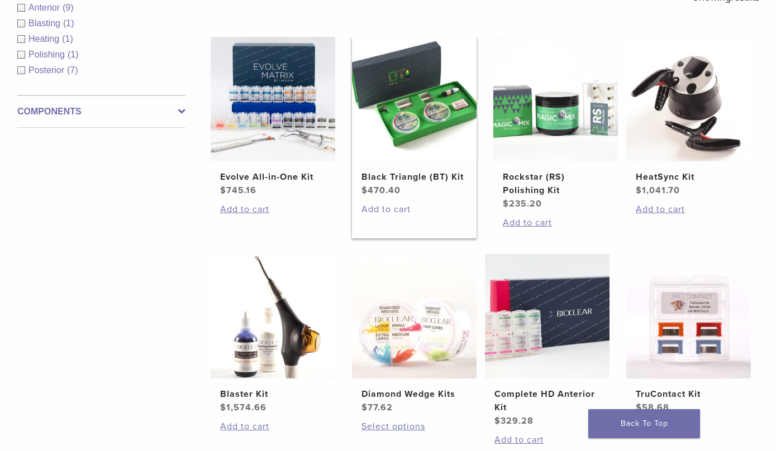 The image size is (776, 451). What do you see at coordinates (414, 99) in the screenshot?
I see `img: Black Triangle (BT) Kit` at bounding box center [414, 99].